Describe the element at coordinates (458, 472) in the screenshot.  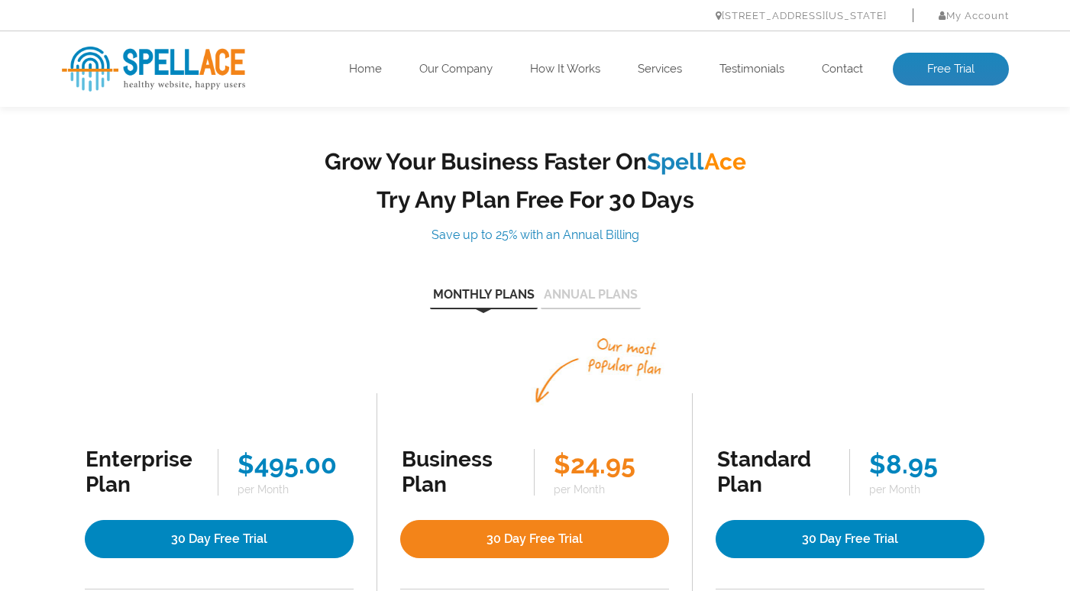
I see `div: Business Plan` at that location.